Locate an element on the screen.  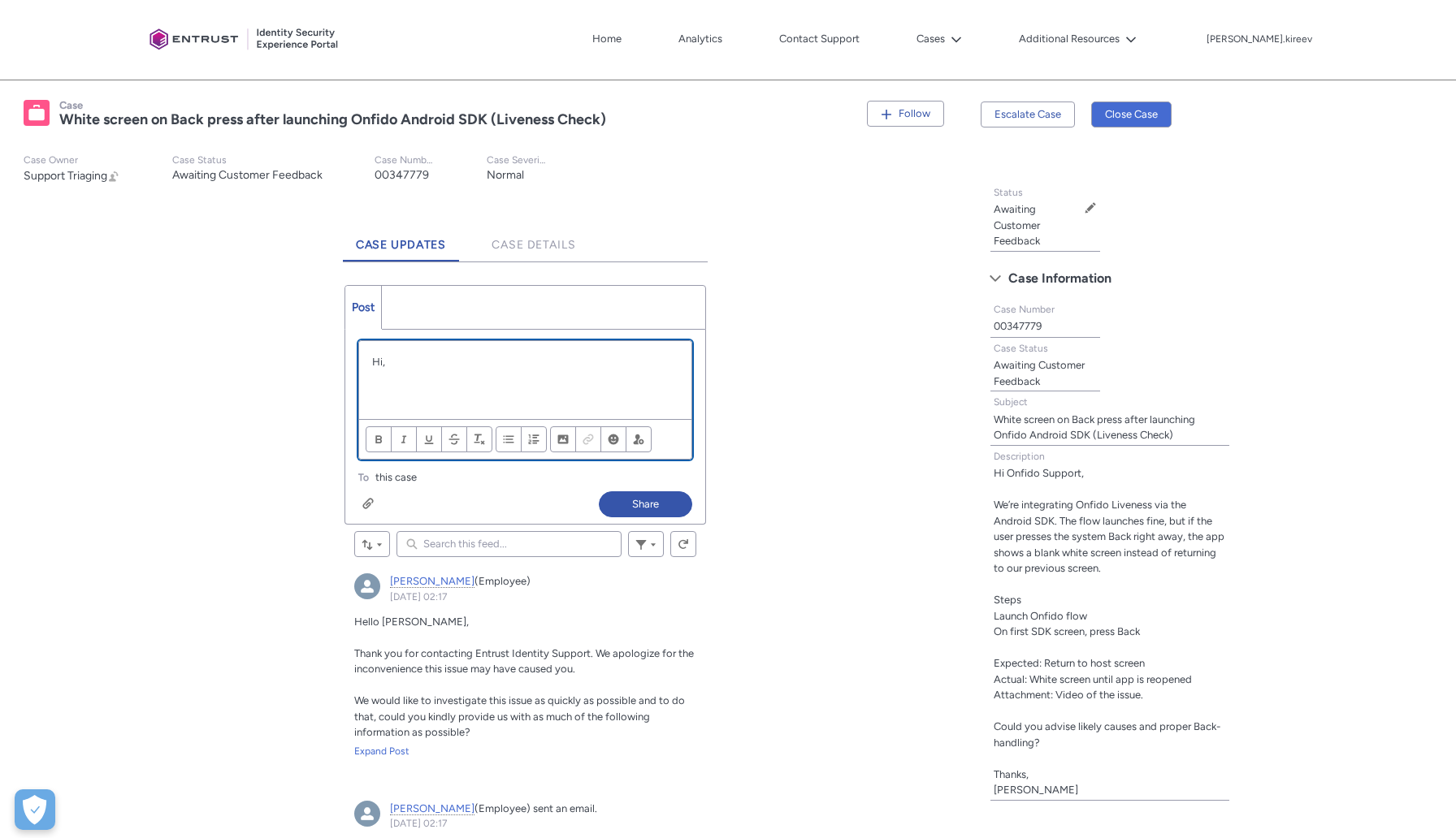
span: Subject is located at coordinates (1011, 402).